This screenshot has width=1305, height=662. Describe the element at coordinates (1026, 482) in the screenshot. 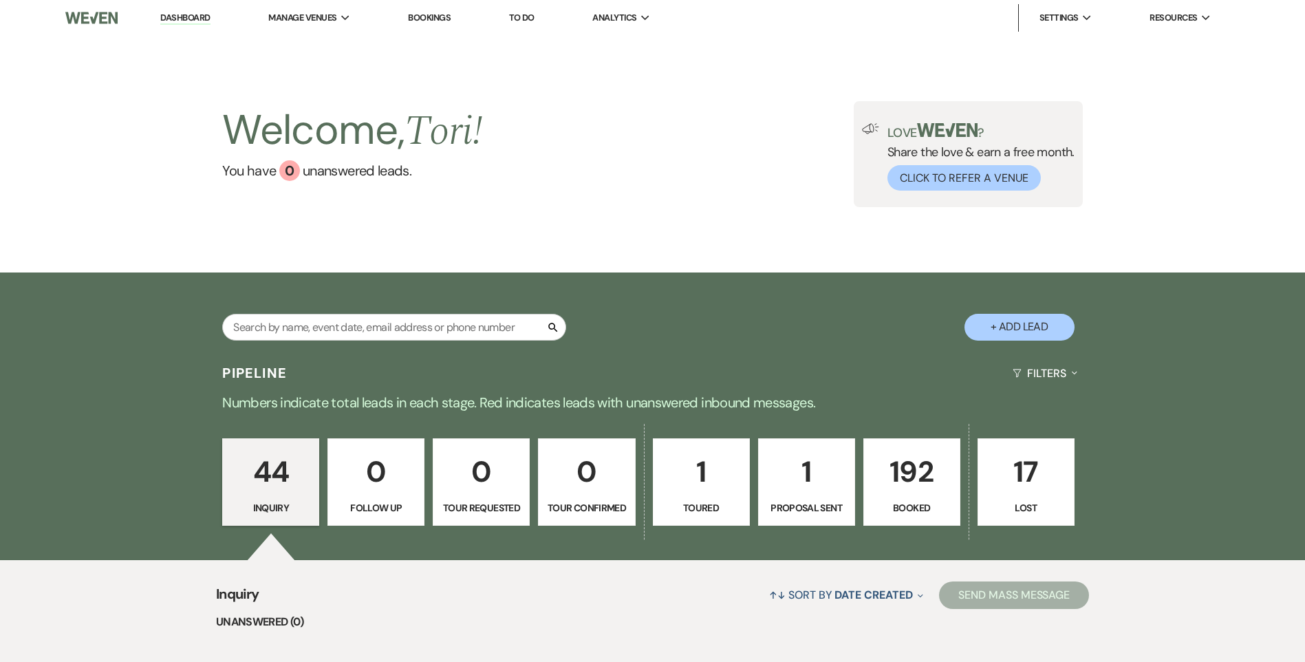

I see `a: 17Lost` at that location.